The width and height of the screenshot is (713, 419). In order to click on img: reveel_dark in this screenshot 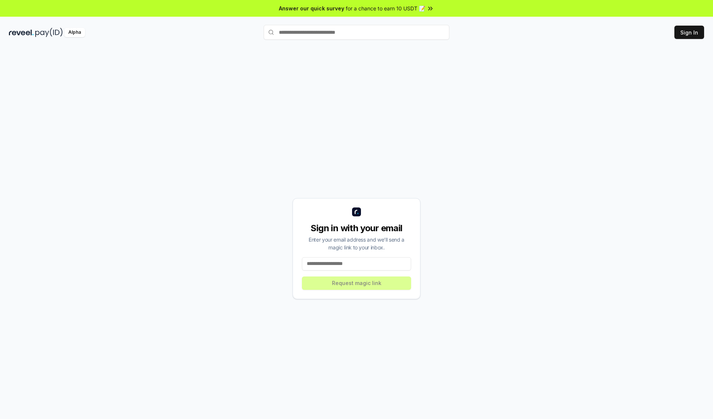, I will do `click(21, 32)`.